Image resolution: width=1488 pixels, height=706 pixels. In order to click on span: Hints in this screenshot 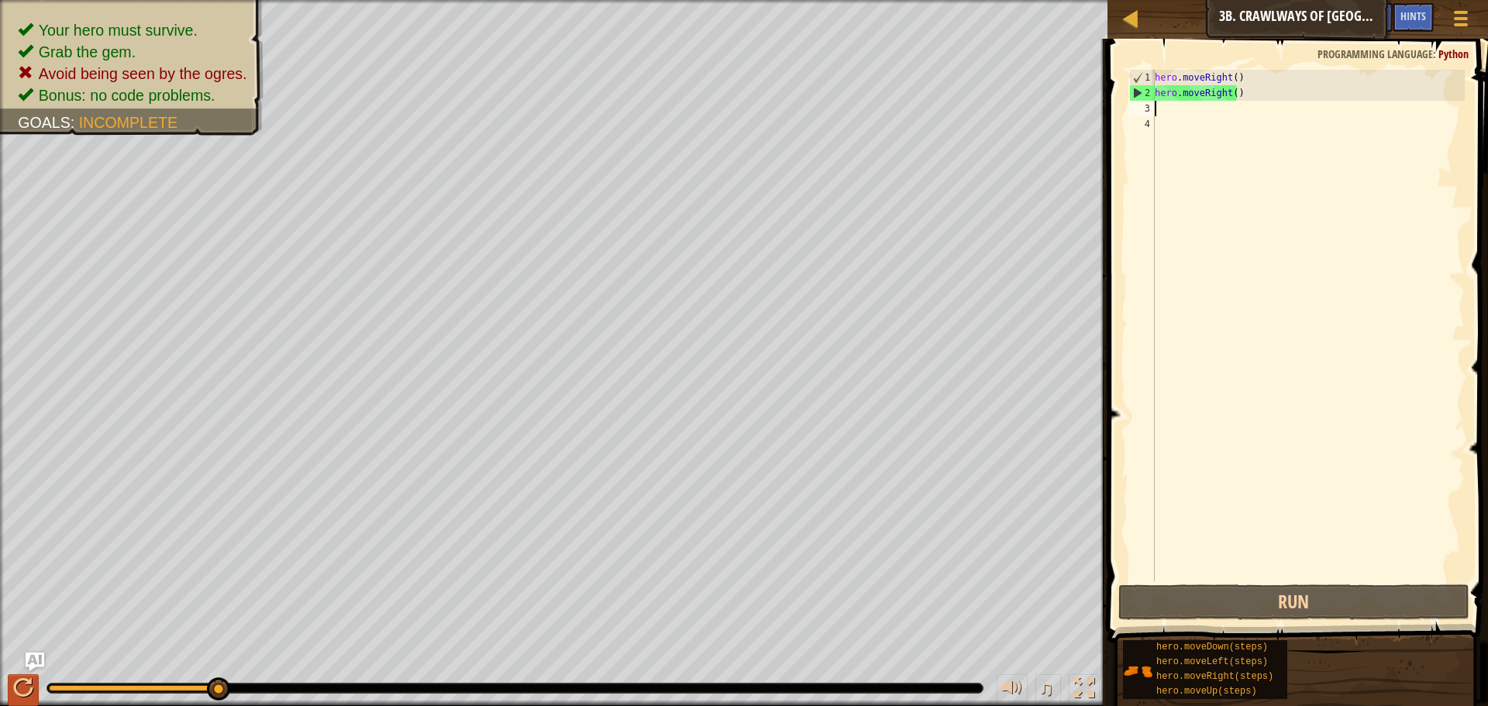, I will do `click(1413, 15)`.